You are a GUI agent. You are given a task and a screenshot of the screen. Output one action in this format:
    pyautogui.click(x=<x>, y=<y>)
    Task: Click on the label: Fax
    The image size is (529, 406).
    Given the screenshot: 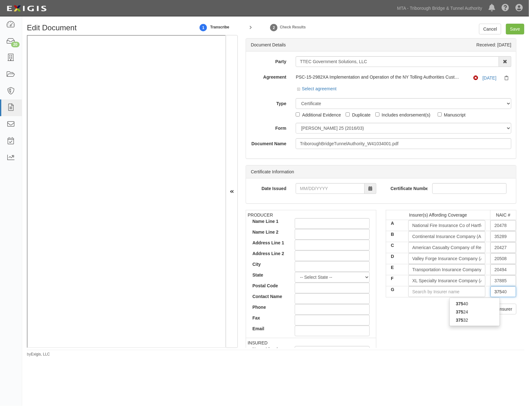 What is the action you would take?
    pyautogui.click(x=269, y=318)
    